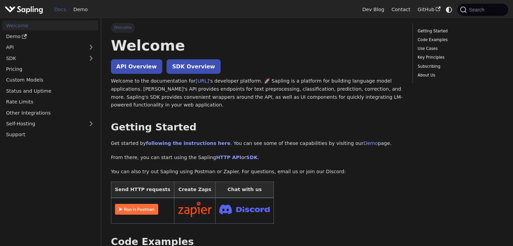  I want to click on a: Welcome, so click(50, 25).